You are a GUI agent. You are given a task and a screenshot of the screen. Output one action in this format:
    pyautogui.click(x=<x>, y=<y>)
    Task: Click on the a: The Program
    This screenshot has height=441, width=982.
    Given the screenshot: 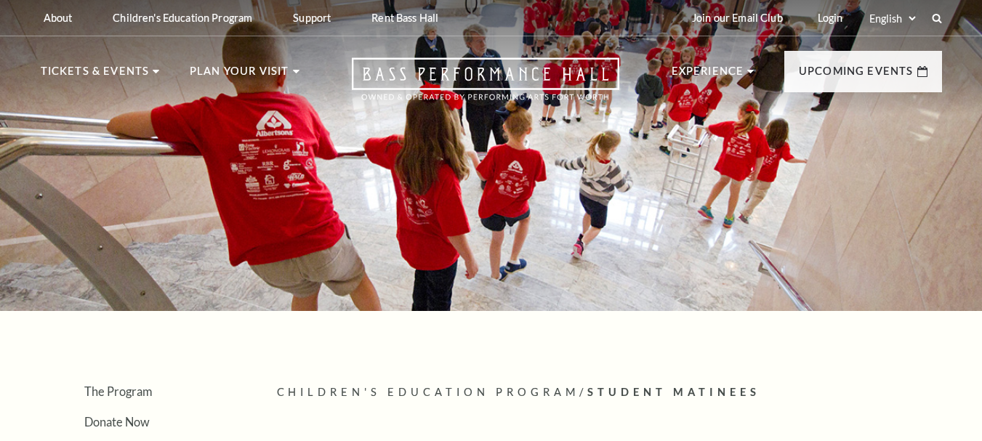 What is the action you would take?
    pyautogui.click(x=118, y=391)
    